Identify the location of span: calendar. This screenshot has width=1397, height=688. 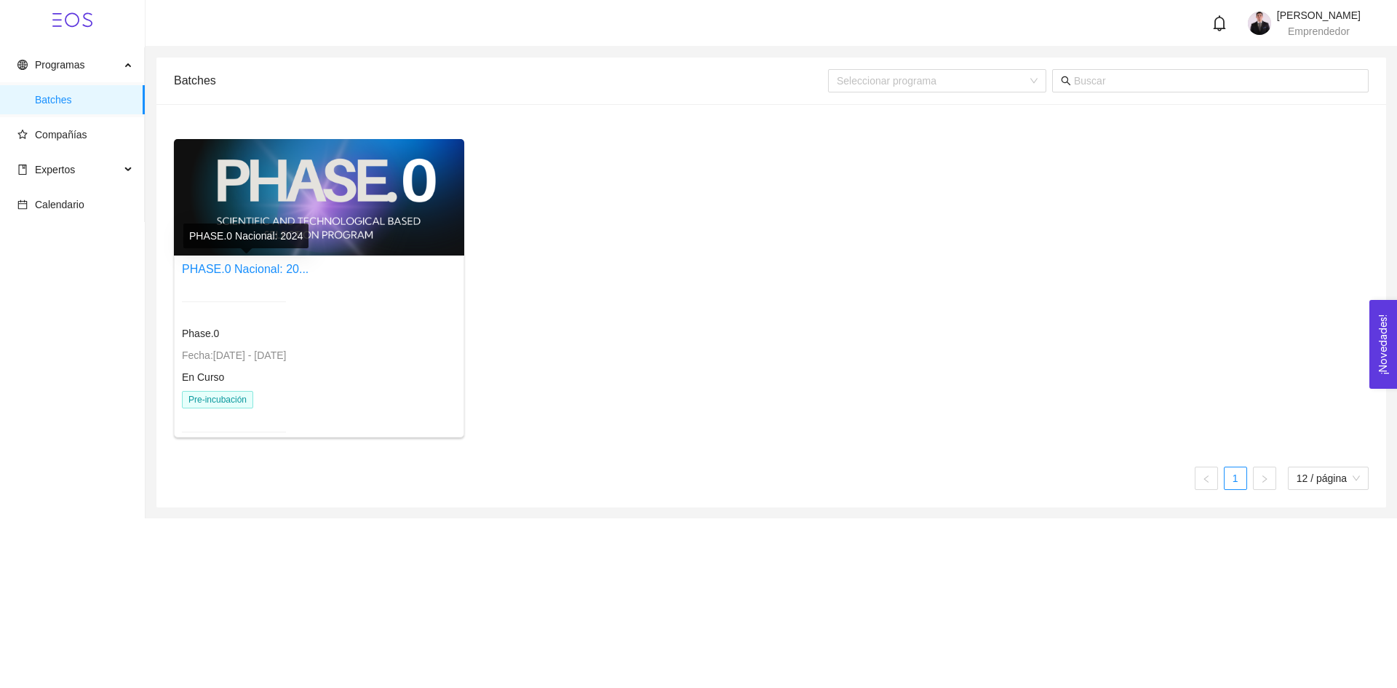
(23, 204).